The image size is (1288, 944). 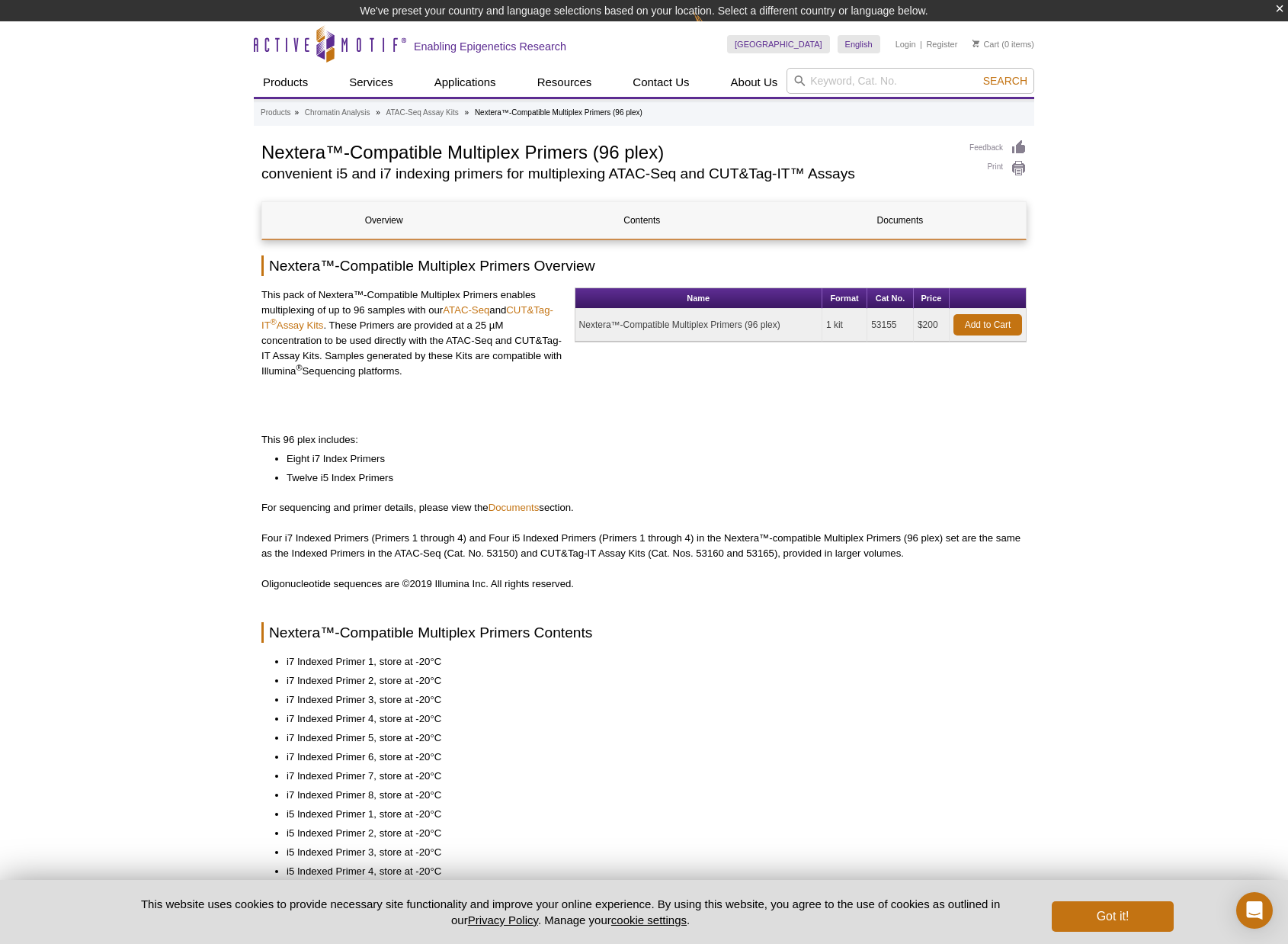 What do you see at coordinates (644, 584) in the screenshot?
I see `p: Oligonucleotide sequences are ©2019 Illumina Inc. All rights reserved.` at bounding box center [644, 584].